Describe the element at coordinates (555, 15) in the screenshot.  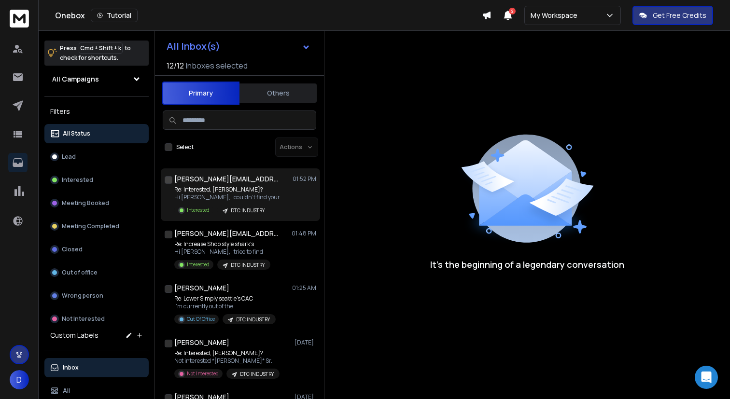
I see `p: My Workspace` at that location.